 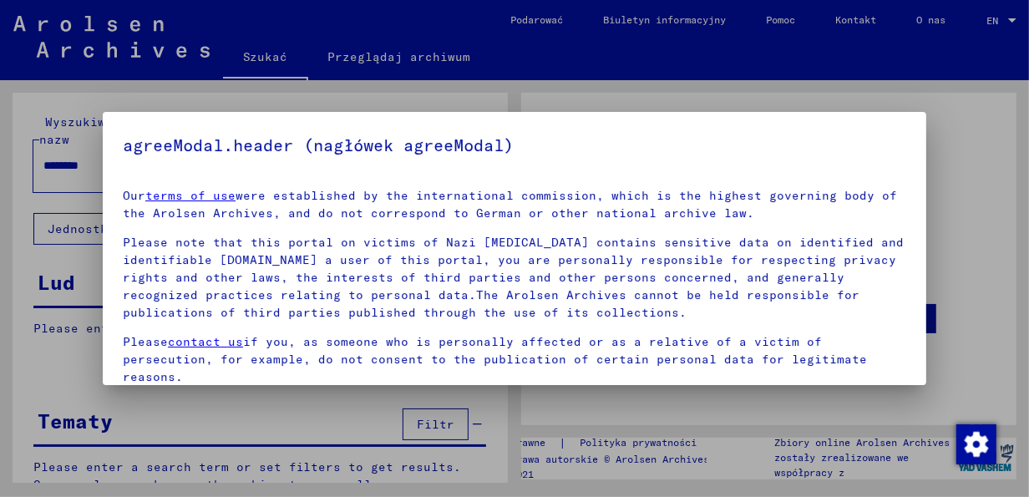 I want to click on p: Our were established by the international commission, which is the highest governing body of the ..., so click(x=514, y=205).